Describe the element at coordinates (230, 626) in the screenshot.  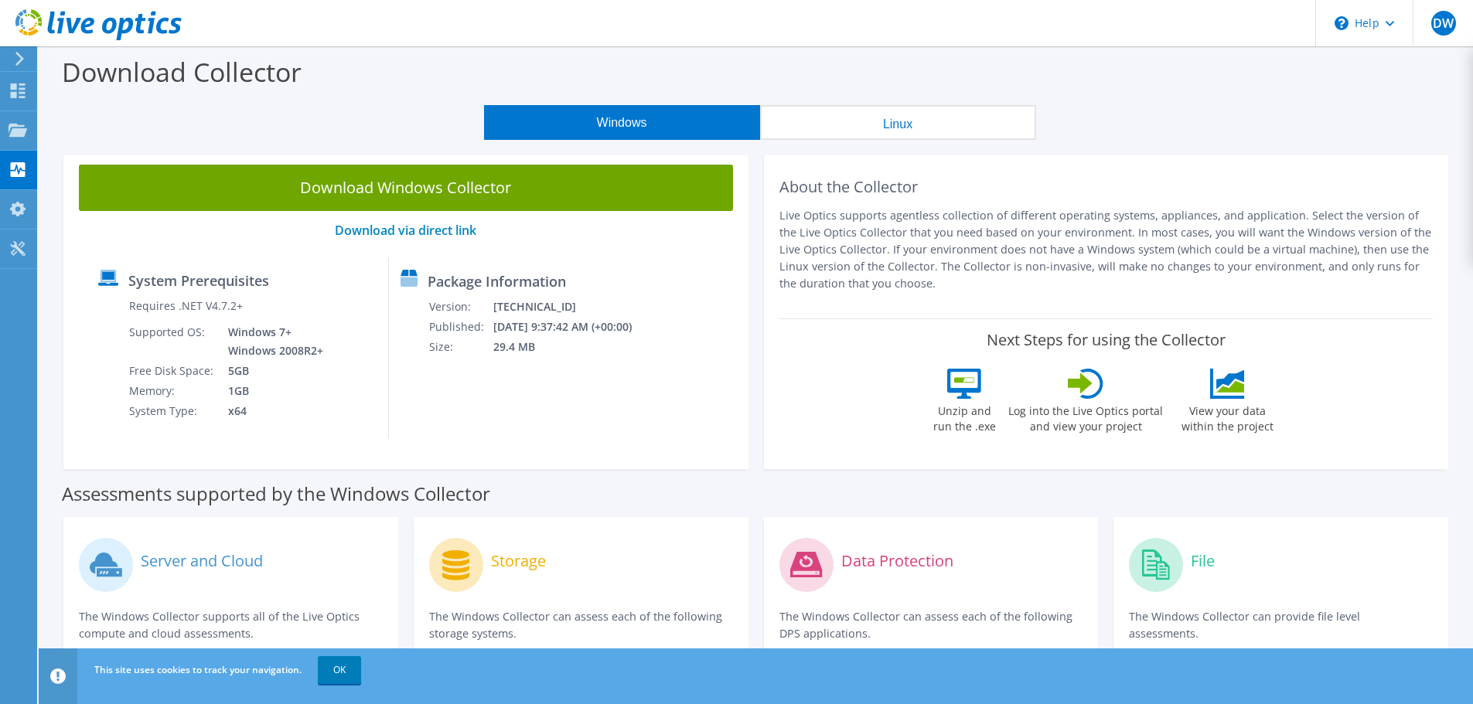
I see `p: The Windows Collector supports all of the Live Optics compute and cloud assessments.` at that location.